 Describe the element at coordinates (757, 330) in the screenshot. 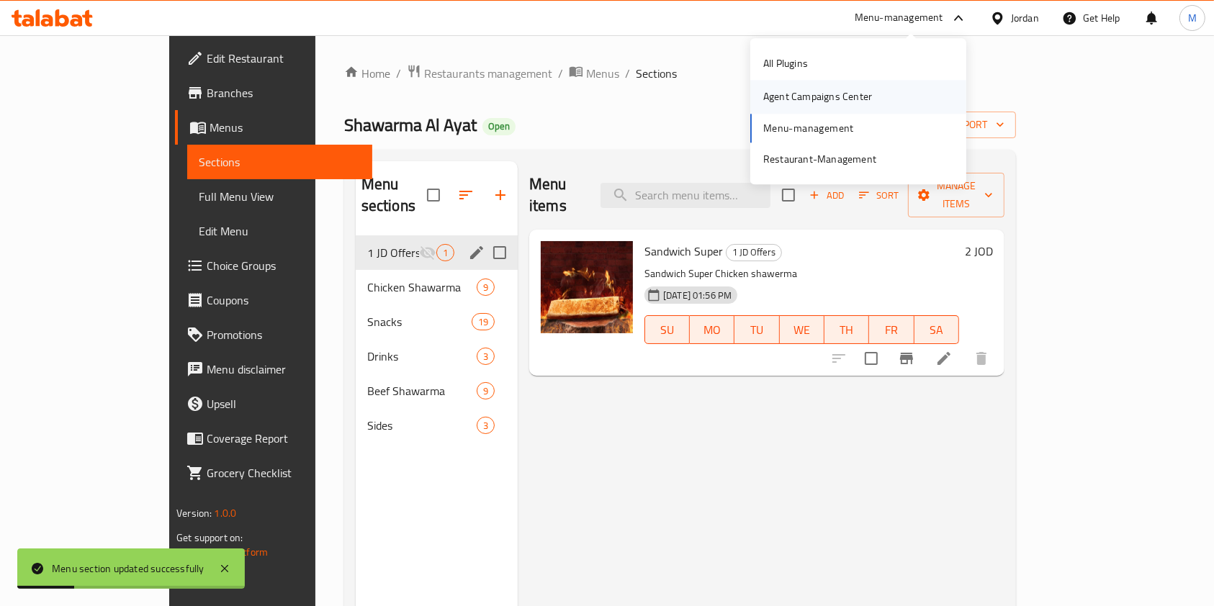

I see `button: TU` at that location.